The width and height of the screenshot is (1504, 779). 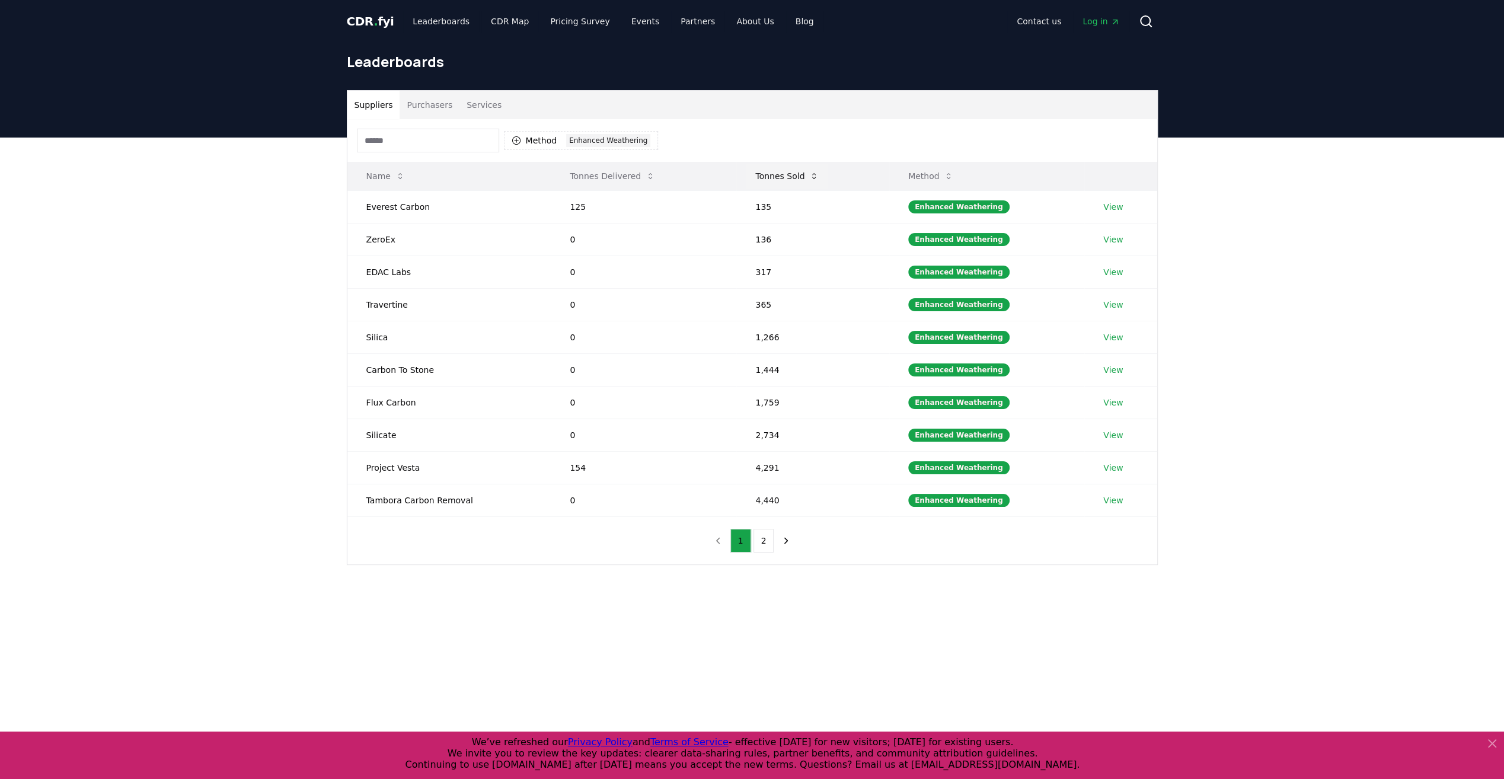 What do you see at coordinates (612, 176) in the screenshot?
I see `button: Tonnes Delivered` at bounding box center [612, 176].